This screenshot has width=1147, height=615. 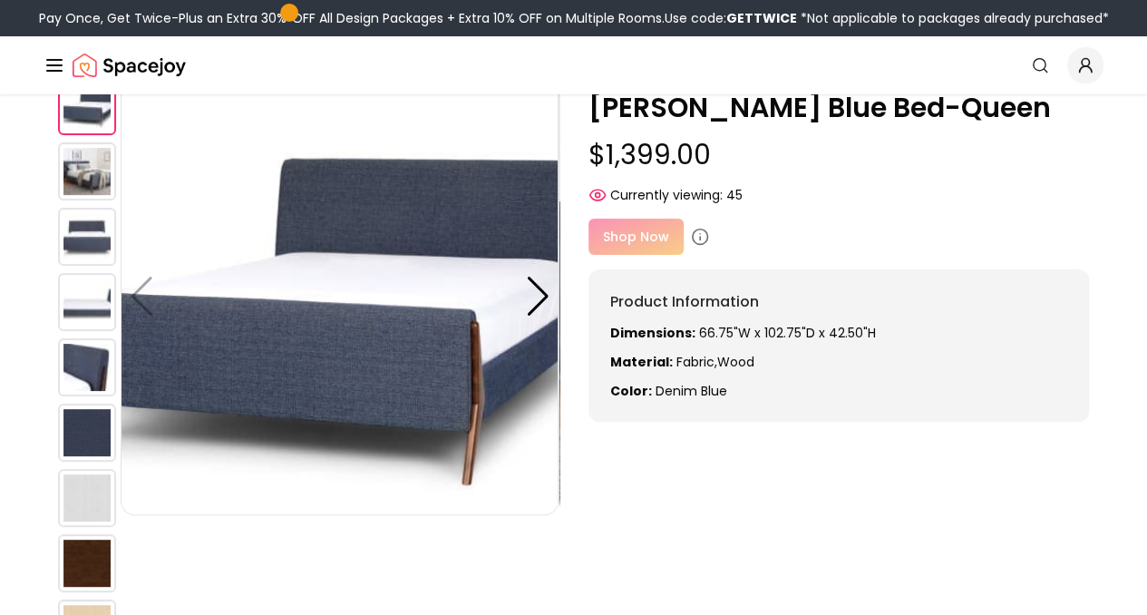 I want to click on span: denim blue, so click(x=691, y=391).